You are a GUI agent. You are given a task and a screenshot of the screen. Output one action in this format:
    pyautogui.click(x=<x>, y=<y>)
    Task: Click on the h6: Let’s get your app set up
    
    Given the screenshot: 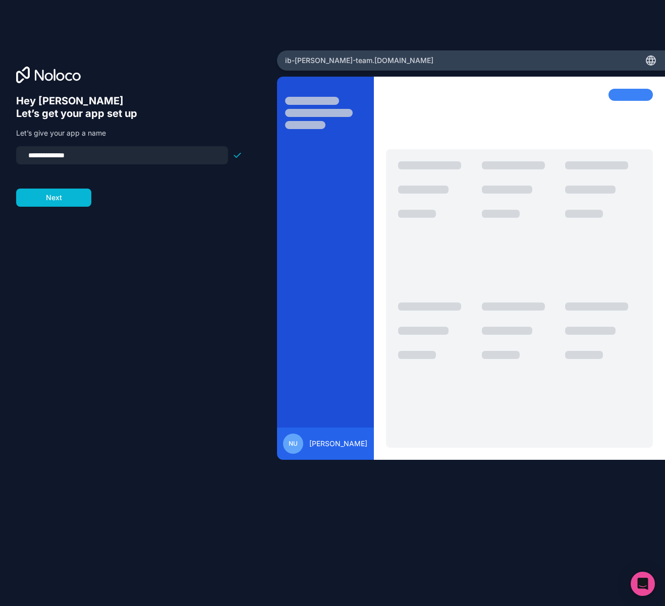 What is the action you would take?
    pyautogui.click(x=129, y=113)
    